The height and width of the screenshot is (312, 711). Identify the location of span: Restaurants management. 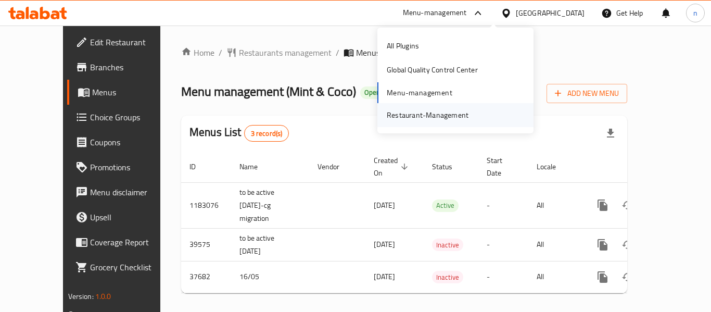
(285, 53).